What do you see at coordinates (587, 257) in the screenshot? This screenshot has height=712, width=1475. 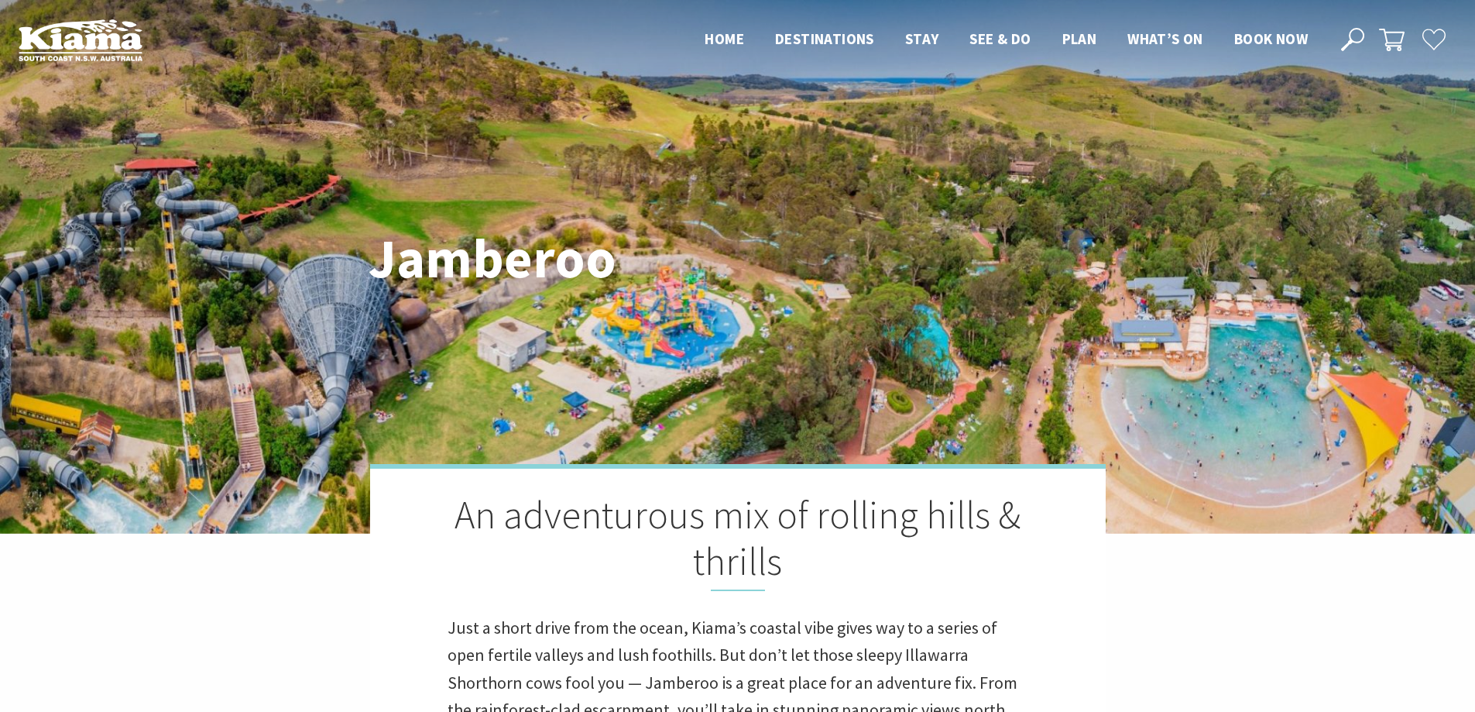 I see `h1: Jamberoo` at bounding box center [587, 257].